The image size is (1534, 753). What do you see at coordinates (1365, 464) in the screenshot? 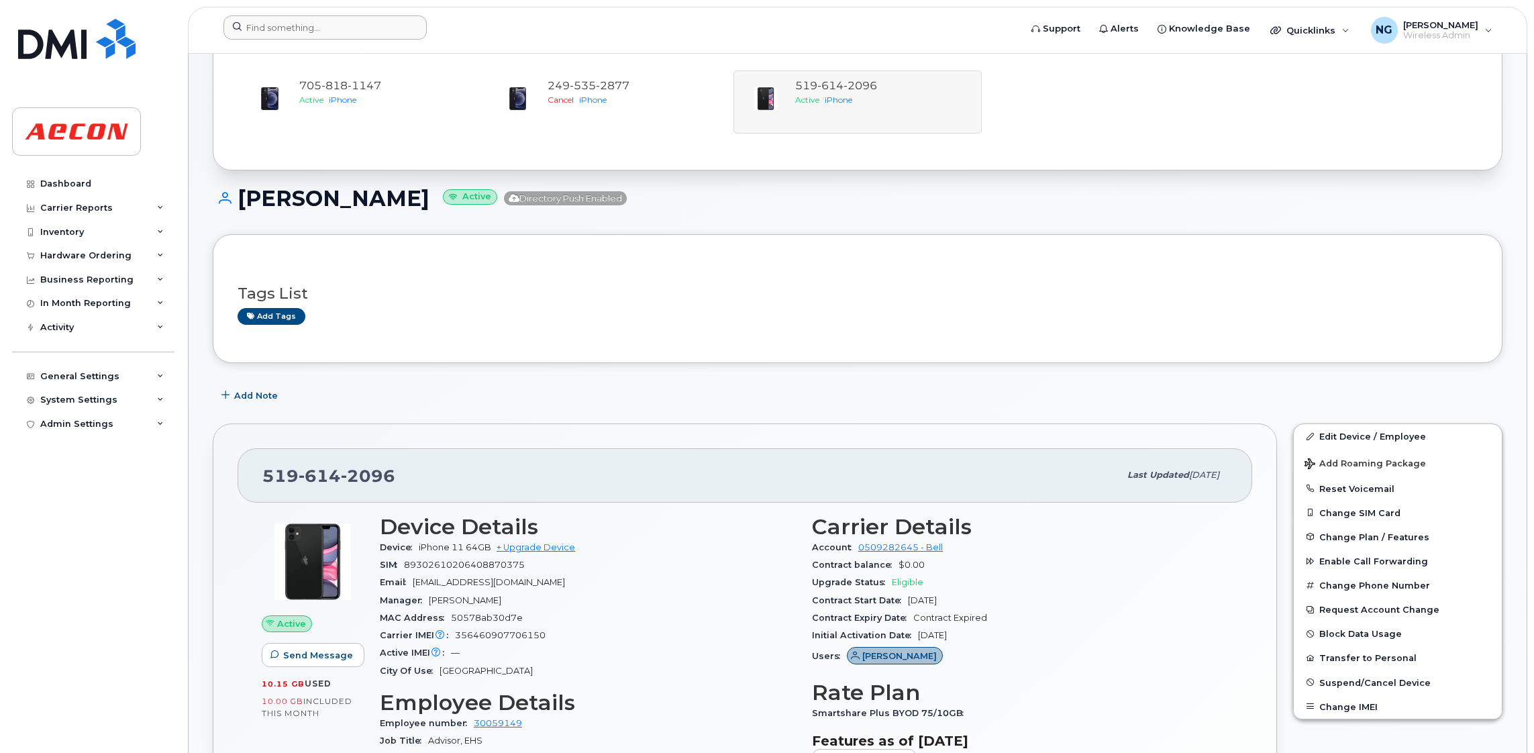
I see `span: Add Roaming Package` at bounding box center [1365, 464].